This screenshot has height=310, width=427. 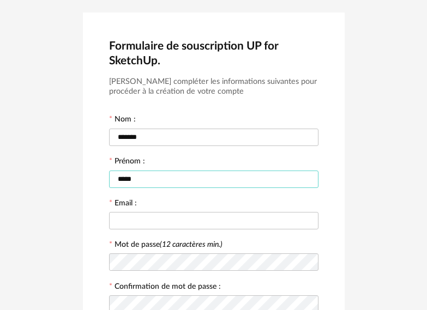 I want to click on label: Confirmation de mot de passe :, so click(x=165, y=288).